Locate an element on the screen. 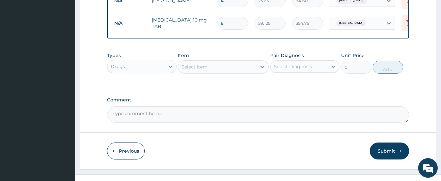 The width and height of the screenshot is (441, 181). button: Add is located at coordinates (388, 67).